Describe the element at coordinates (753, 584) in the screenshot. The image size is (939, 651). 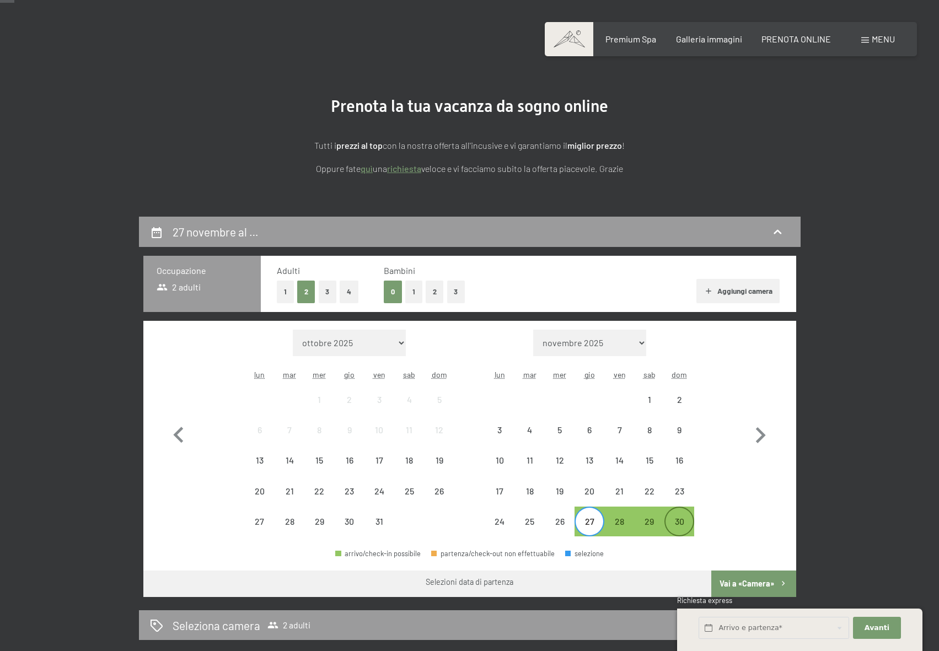
I see `button: Vai a «Camera»` at that location.